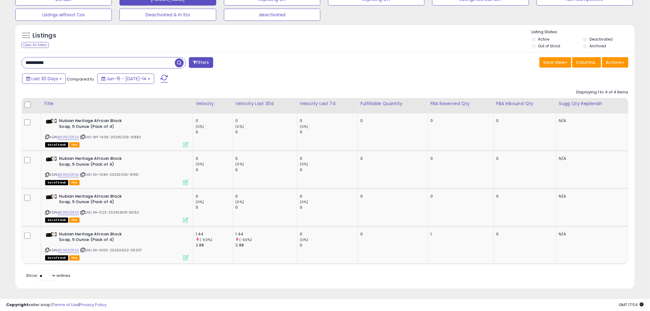 Image resolution: width=650 pixels, height=311 pixels. I want to click on div: Displaying 1 to 4 of 4 items, so click(603, 92).